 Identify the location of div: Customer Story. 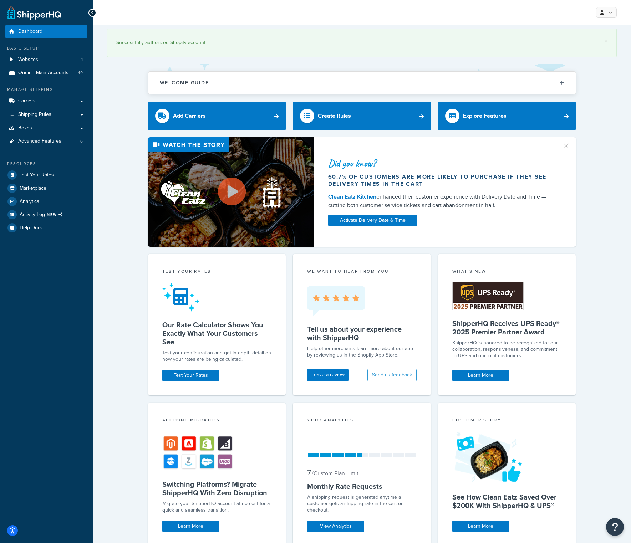
(507, 421).